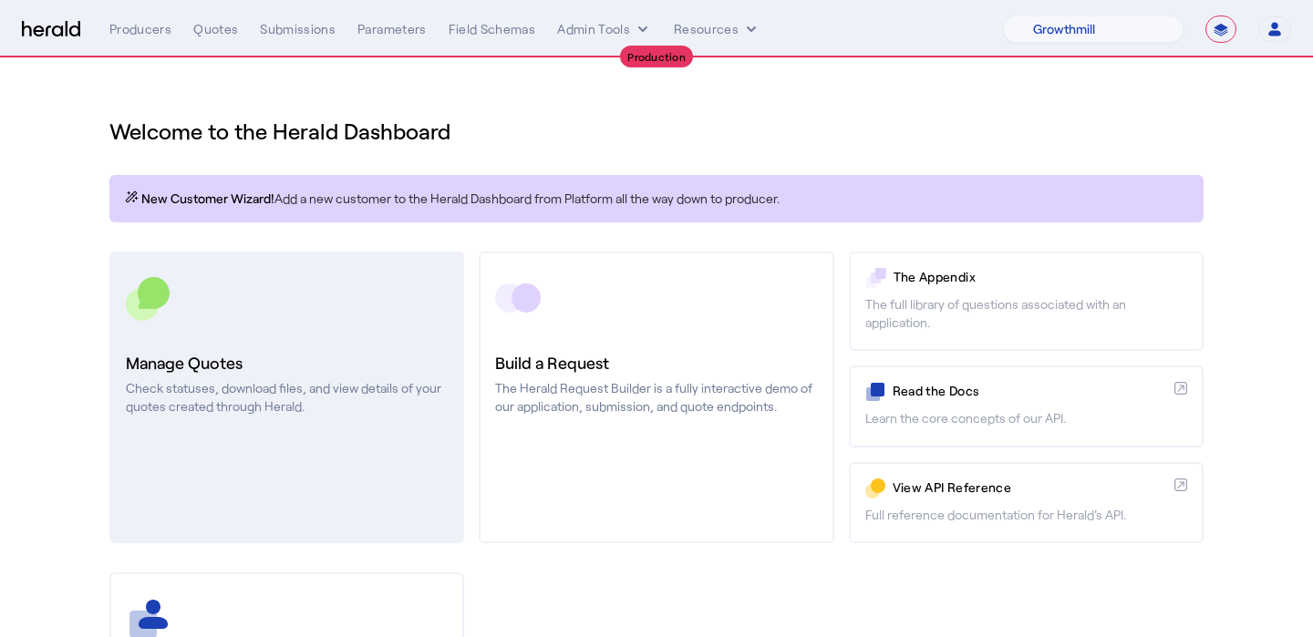 This screenshot has width=1313, height=637. I want to click on div: Production, so click(656, 57).